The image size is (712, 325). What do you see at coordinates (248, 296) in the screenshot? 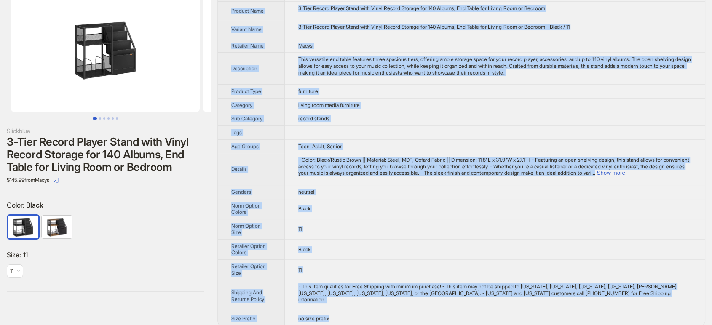
I see `span: Shipping And Returns Policy` at bounding box center [248, 296].